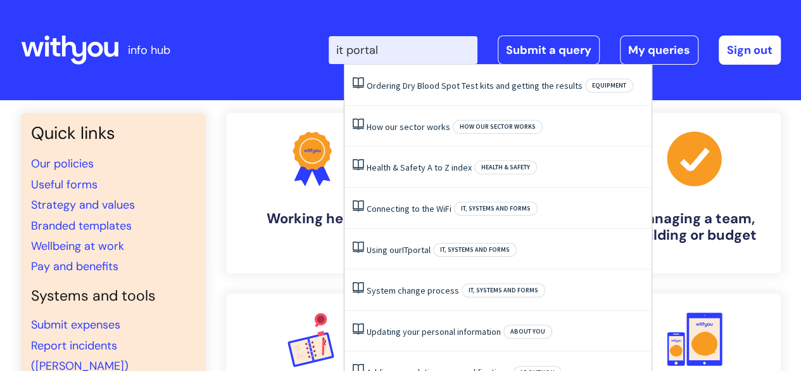 The width and height of the screenshot is (801, 371). I want to click on input: Search, so click(403, 50).